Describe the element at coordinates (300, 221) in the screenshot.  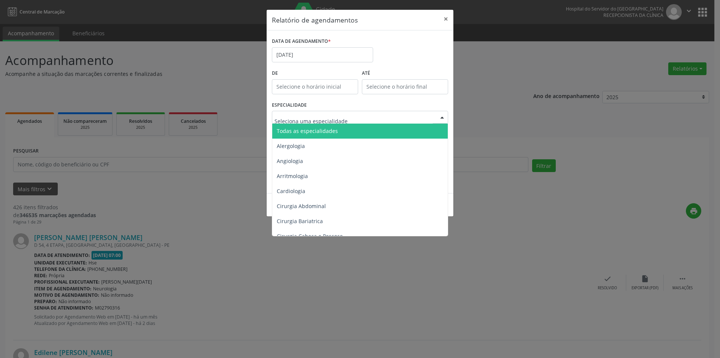
I see `span: Cirurgia Bariatrica` at that location.